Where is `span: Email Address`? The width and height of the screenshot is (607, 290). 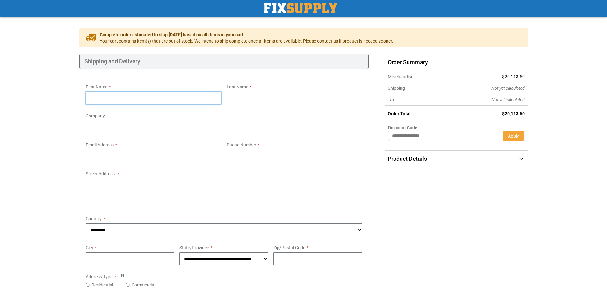 span: Email Address is located at coordinates (100, 145).